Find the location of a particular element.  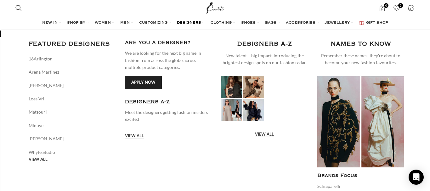

span: ACCESSORIES is located at coordinates (300, 23).